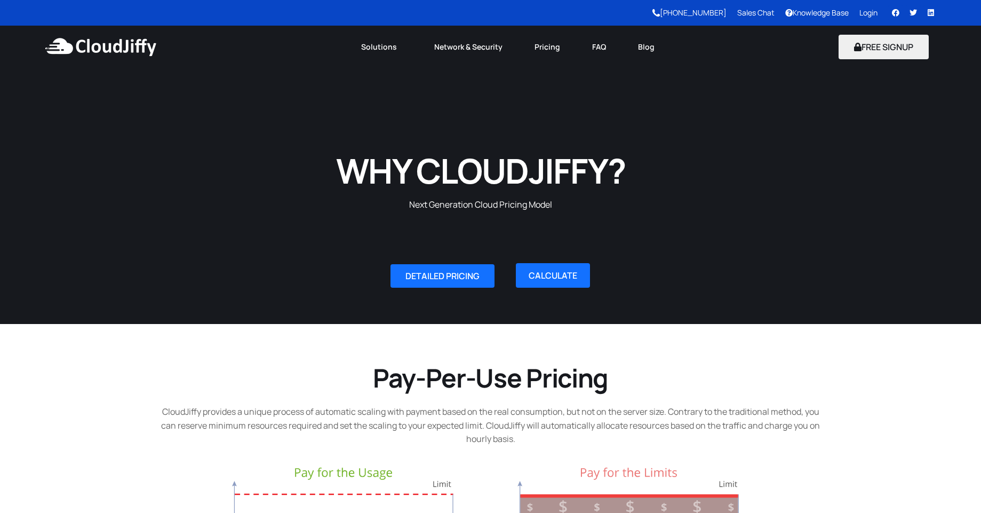  What do you see at coordinates (491, 378) in the screenshot?
I see `h2: Pay-Per-Use Pricing` at bounding box center [491, 378].